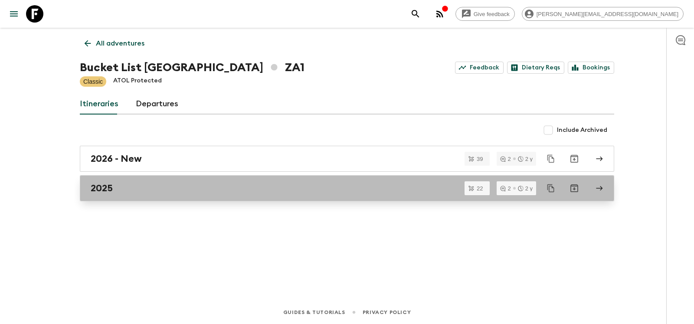 Image resolution: width=694 pixels, height=324 pixels. I want to click on a: Privacy Policy, so click(387, 312).